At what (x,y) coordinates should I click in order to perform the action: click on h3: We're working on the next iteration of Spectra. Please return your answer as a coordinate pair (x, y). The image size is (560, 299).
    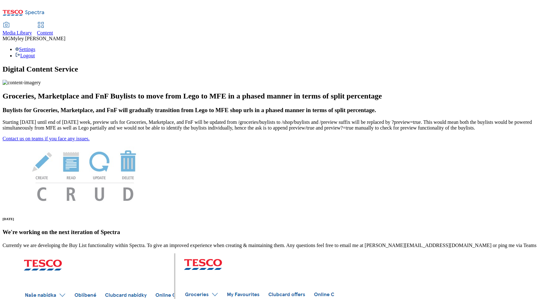
    Looking at the image, I should click on (280, 232).